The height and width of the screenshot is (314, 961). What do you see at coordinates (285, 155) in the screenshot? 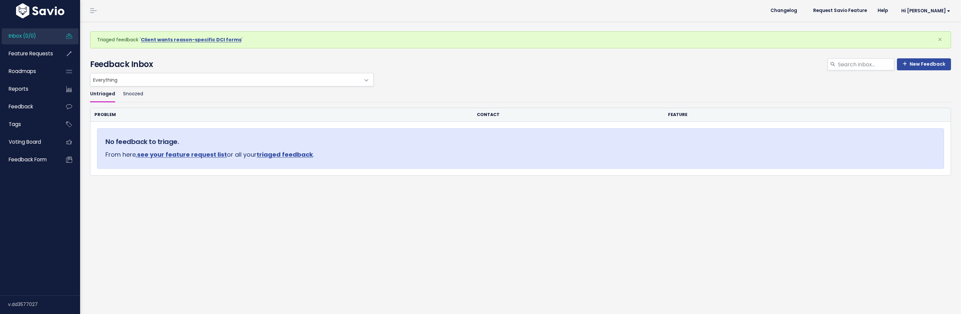
I see `a: triaged feedback` at bounding box center [285, 155].